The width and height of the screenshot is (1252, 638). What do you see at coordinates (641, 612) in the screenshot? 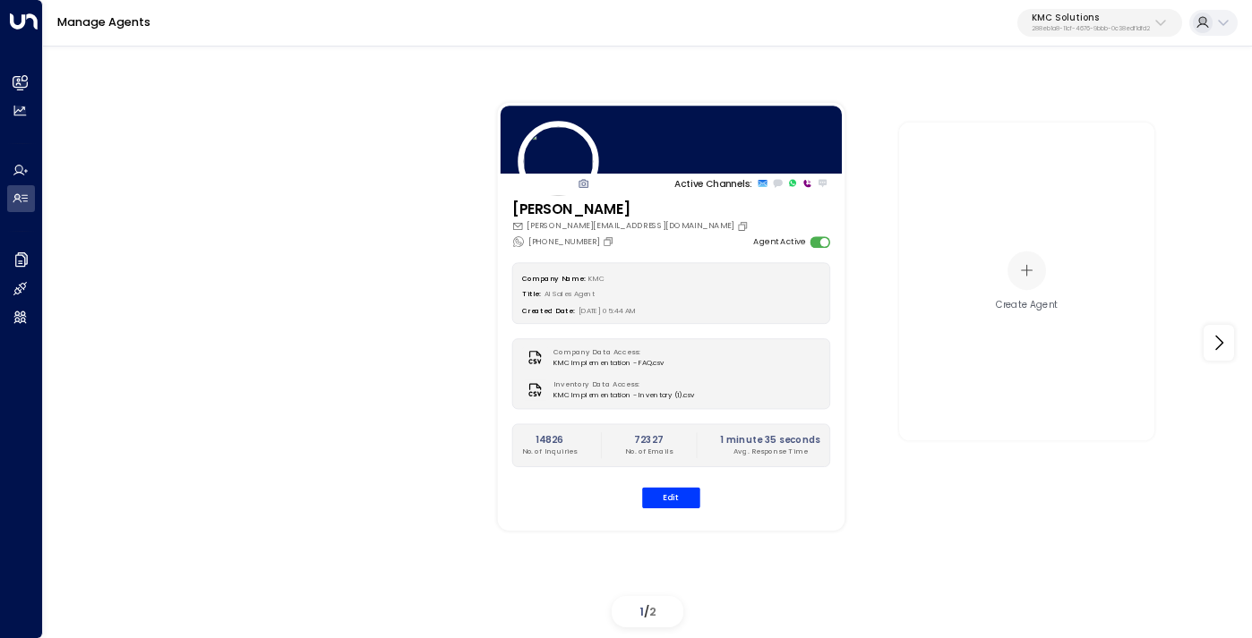
I see `span: 1` at bounding box center [641, 612].